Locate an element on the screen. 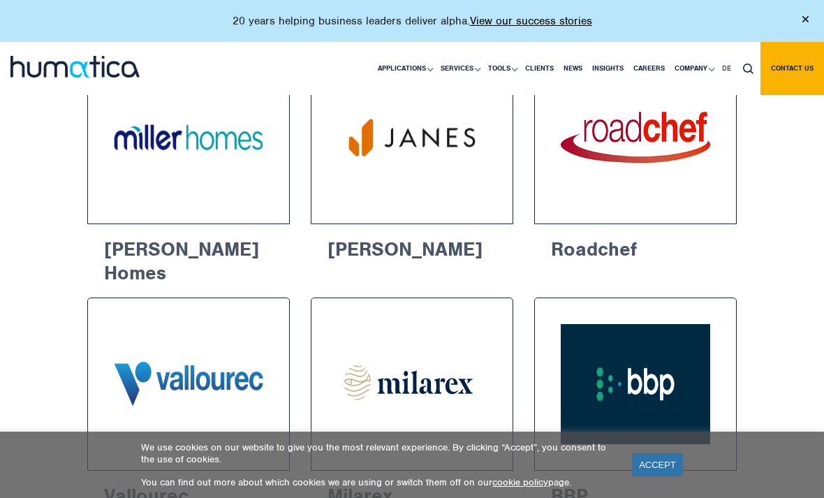 The image size is (824, 498). a: Contact us is located at coordinates (792, 68).